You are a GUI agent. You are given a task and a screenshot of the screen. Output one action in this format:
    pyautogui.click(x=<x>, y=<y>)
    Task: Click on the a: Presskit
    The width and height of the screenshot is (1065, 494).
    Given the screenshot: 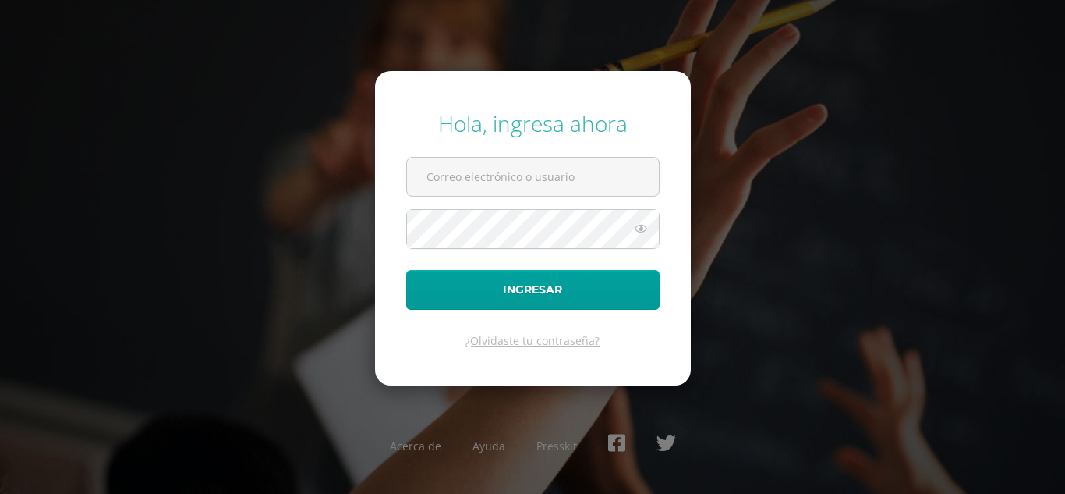 What is the action you would take?
    pyautogui.click(x=557, y=445)
    